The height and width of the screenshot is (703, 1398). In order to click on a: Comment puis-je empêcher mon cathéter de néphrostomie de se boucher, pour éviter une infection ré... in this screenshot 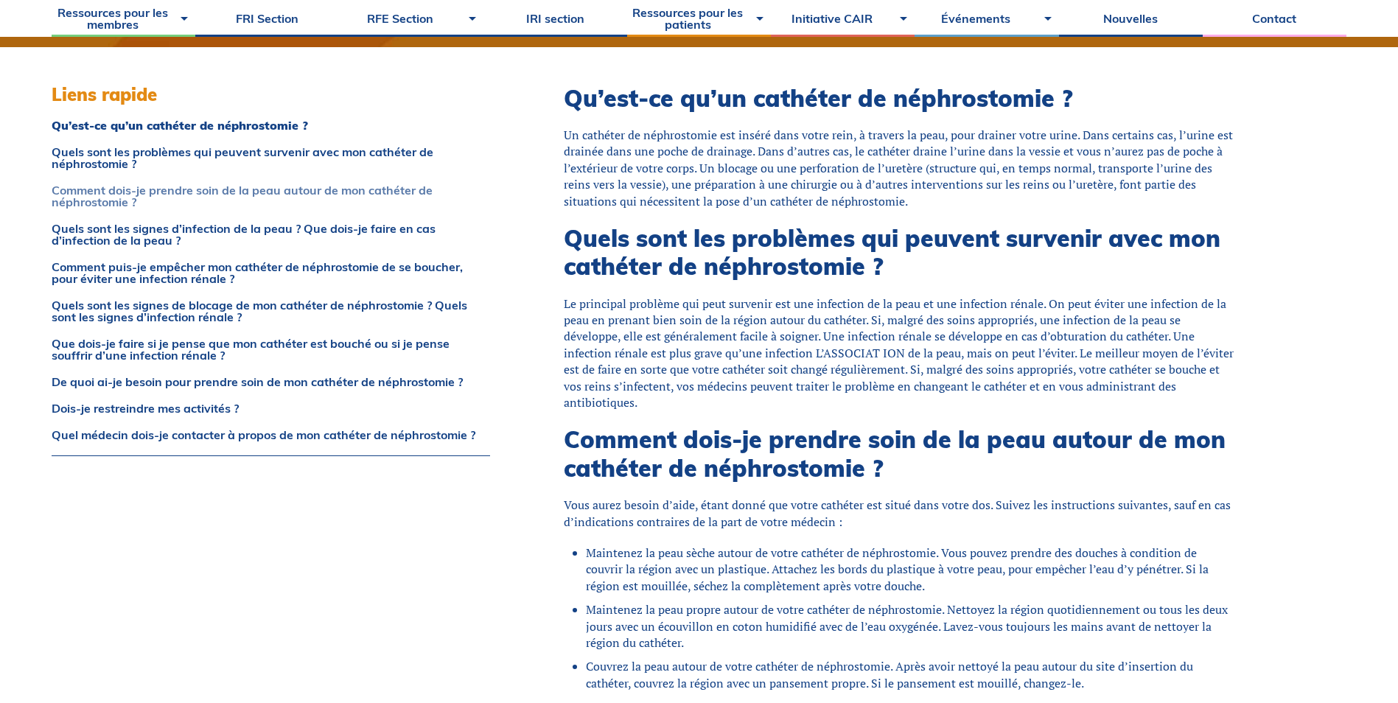, I will do `click(271, 273)`.